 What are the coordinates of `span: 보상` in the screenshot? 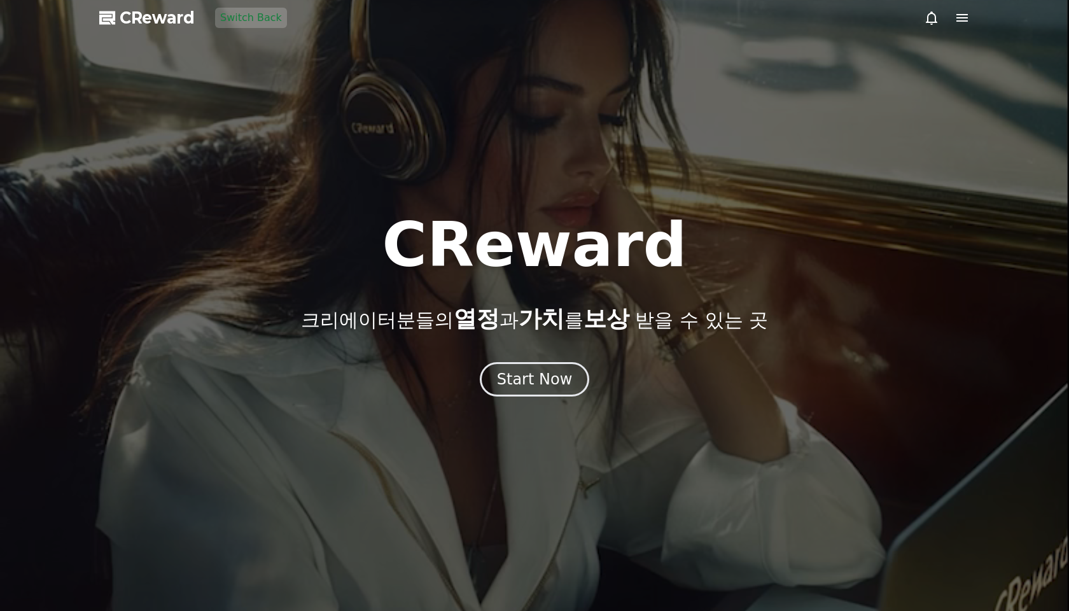 It's located at (606, 318).